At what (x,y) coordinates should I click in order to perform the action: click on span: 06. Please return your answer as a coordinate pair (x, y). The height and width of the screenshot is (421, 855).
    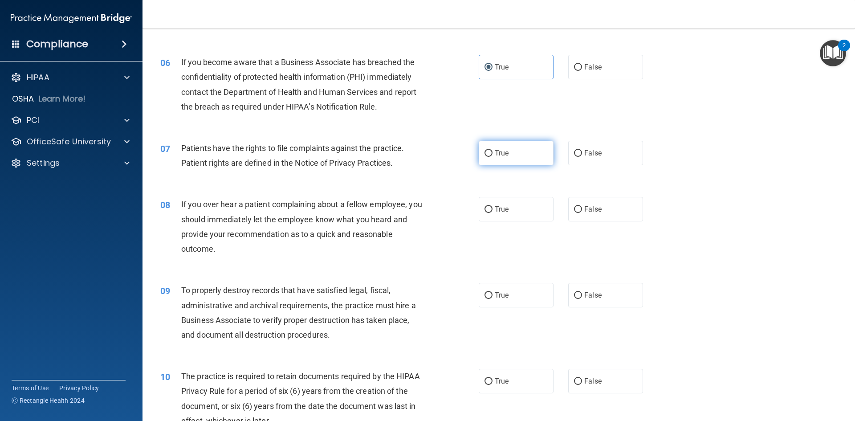
    Looking at the image, I should click on (165, 63).